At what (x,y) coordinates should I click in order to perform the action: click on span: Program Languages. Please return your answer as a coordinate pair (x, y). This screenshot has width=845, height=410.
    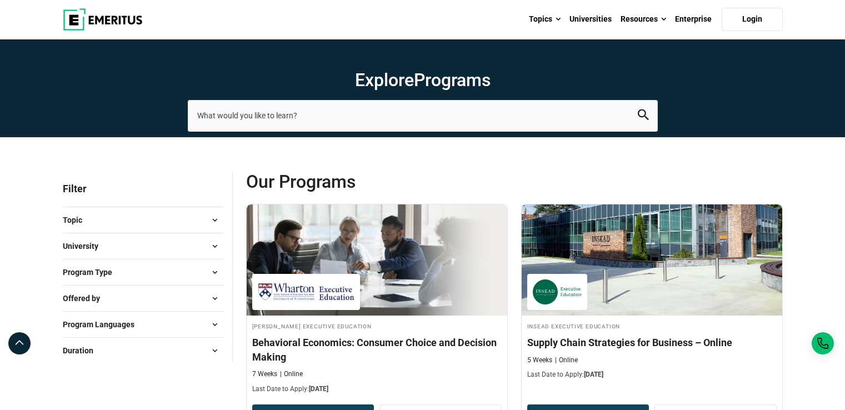
    Looking at the image, I should click on (103, 324).